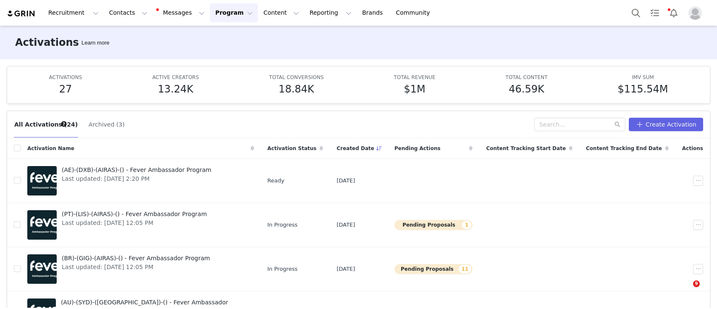  What do you see at coordinates (636, 13) in the screenshot?
I see `button: Search` at bounding box center [636, 13].